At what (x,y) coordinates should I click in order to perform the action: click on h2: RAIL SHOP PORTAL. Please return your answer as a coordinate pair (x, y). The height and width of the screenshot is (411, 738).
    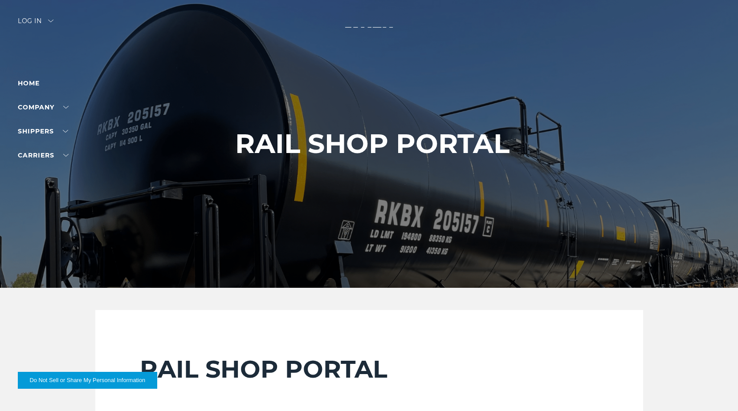
    Looking at the image, I should click on (369, 370).